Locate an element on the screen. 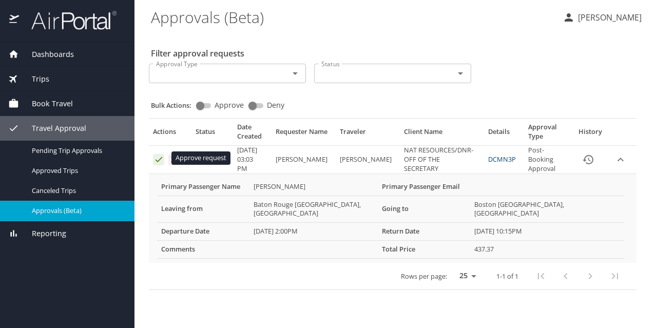 The width and height of the screenshot is (657, 328). span: Canceled Trips is located at coordinates (77, 191).